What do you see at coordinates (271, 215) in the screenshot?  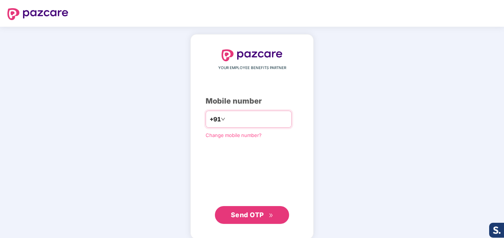 I see `span: double-right` at bounding box center [271, 215].